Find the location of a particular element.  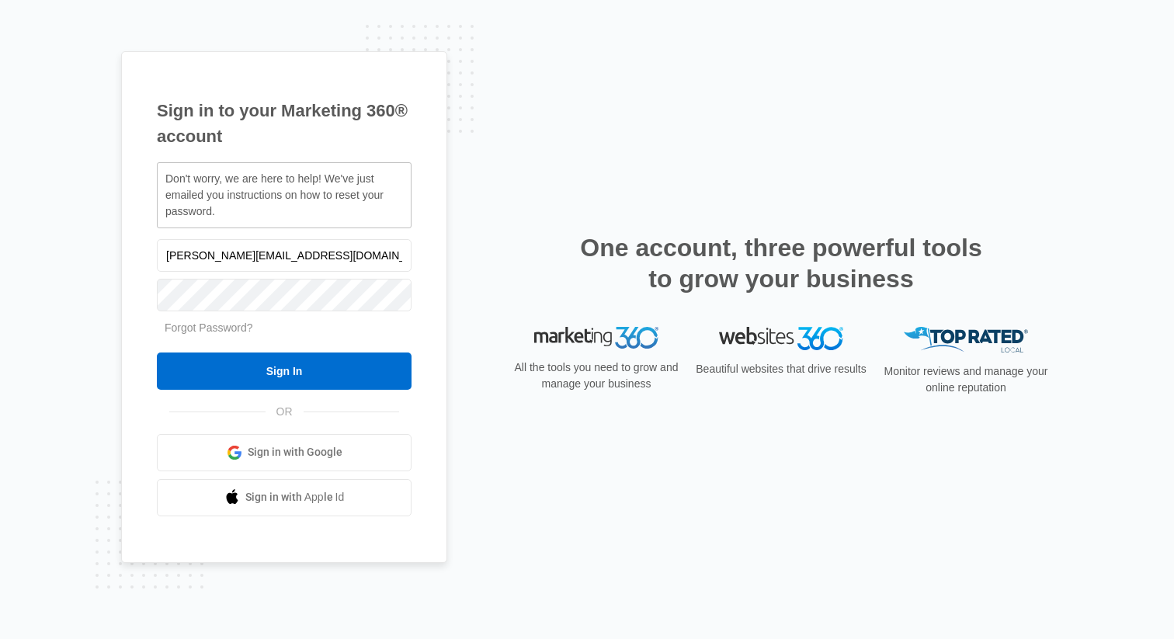

a: Forgot Password? is located at coordinates (209, 328).